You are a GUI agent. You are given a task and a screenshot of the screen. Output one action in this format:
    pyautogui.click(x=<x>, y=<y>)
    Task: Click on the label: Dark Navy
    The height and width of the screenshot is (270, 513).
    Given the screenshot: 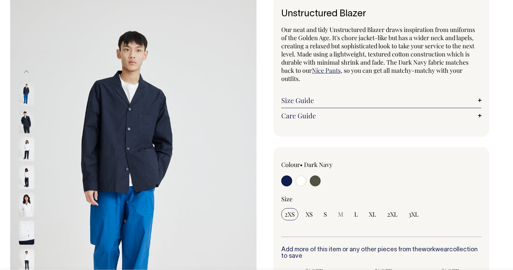 What is the action you would take?
    pyautogui.click(x=318, y=164)
    